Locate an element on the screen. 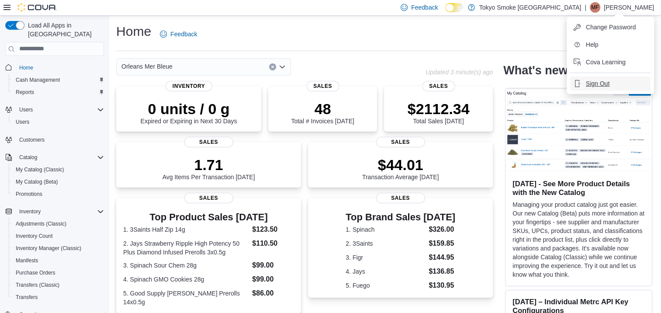 Image resolution: width=661 pixels, height=313 pixels. span: Dark Mode is located at coordinates (445, 12).